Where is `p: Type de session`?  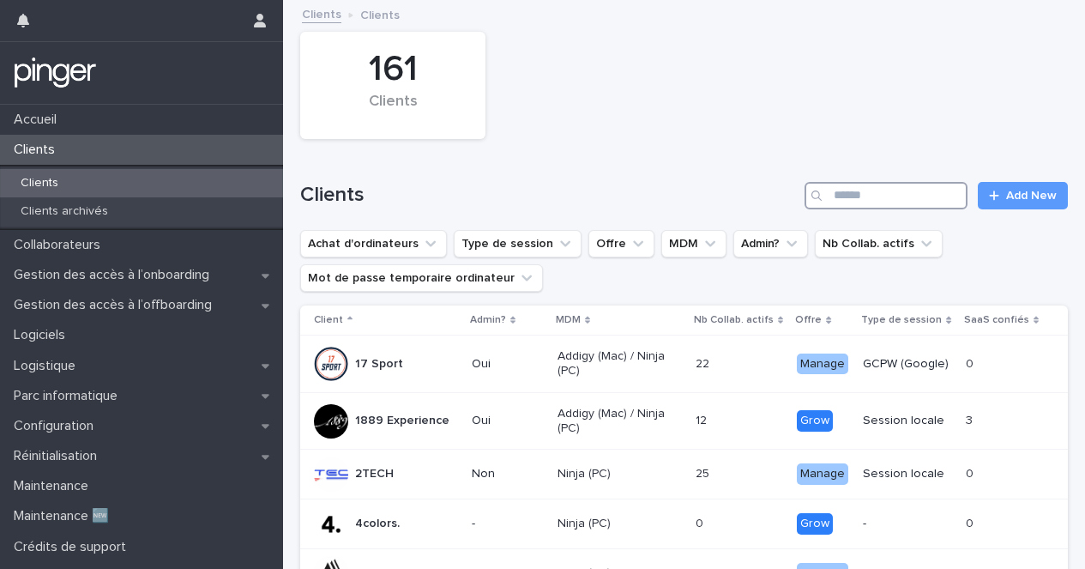
p: Type de session is located at coordinates (902, 320).